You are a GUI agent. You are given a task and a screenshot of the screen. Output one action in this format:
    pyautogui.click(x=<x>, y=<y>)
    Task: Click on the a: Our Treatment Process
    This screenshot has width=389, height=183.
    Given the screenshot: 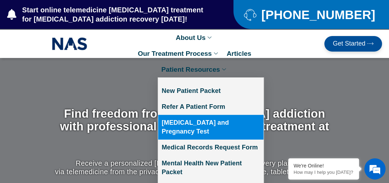 What is the action you would take?
    pyautogui.click(x=179, y=53)
    